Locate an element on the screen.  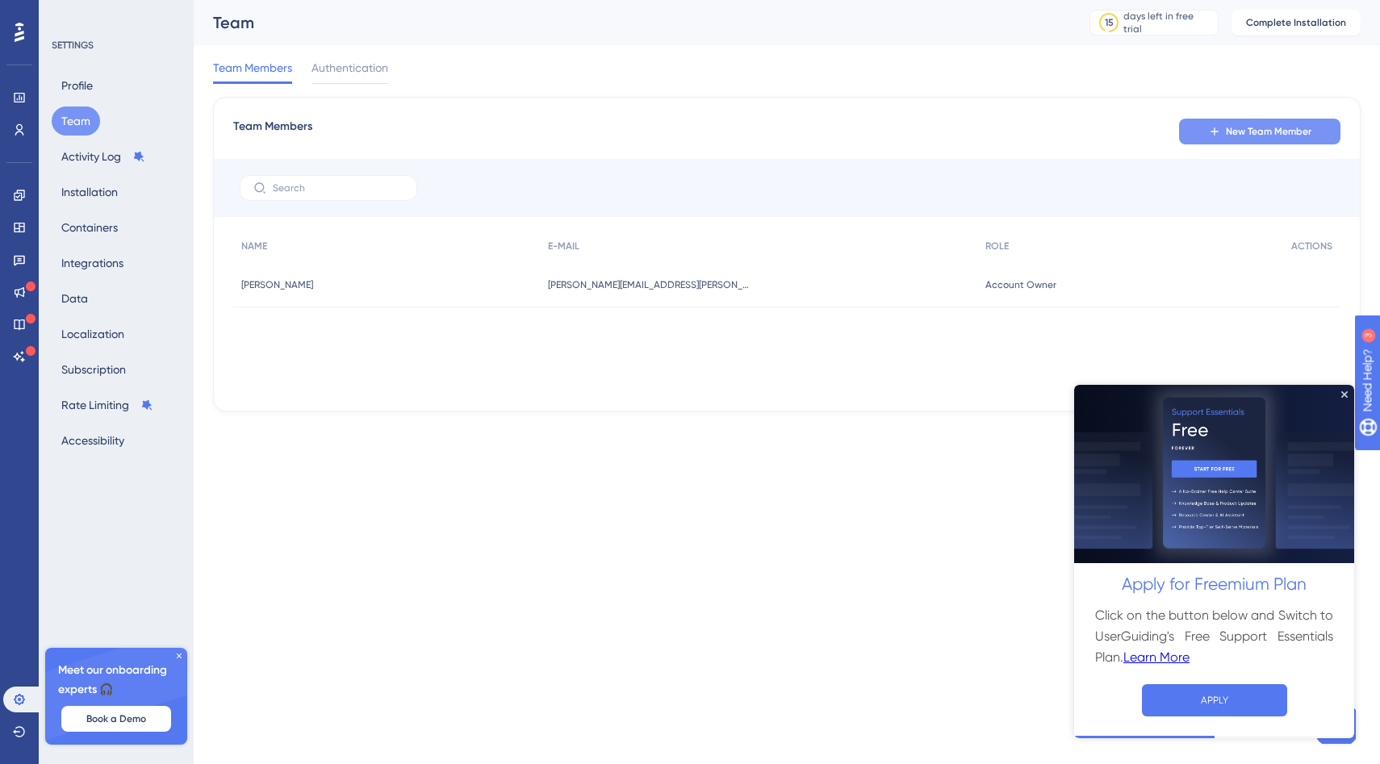
button: Containers is located at coordinates (90, 228).